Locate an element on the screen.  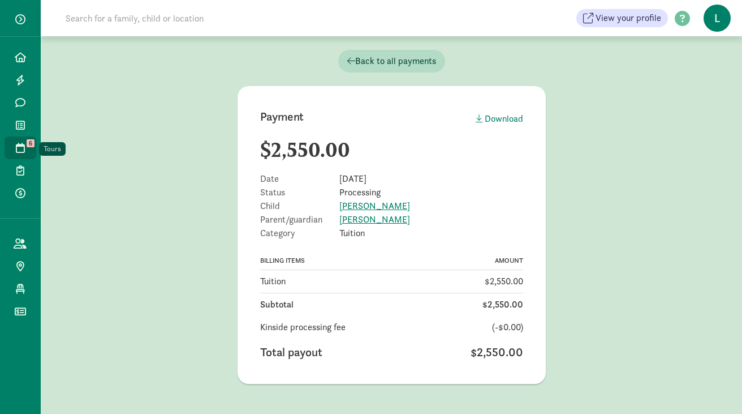
h2: $2,550.00 is located at coordinates (392, 149).